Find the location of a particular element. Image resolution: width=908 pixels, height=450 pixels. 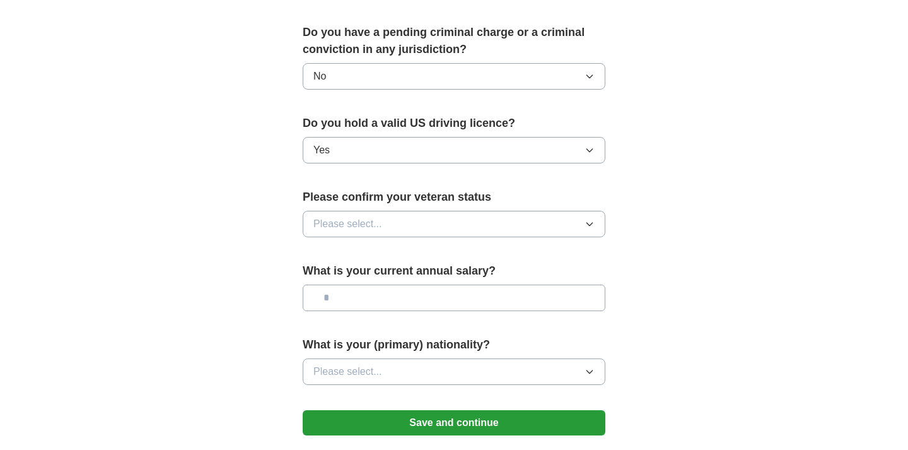

label: Do you hold a valid US driving licence? is located at coordinates (454, 123).